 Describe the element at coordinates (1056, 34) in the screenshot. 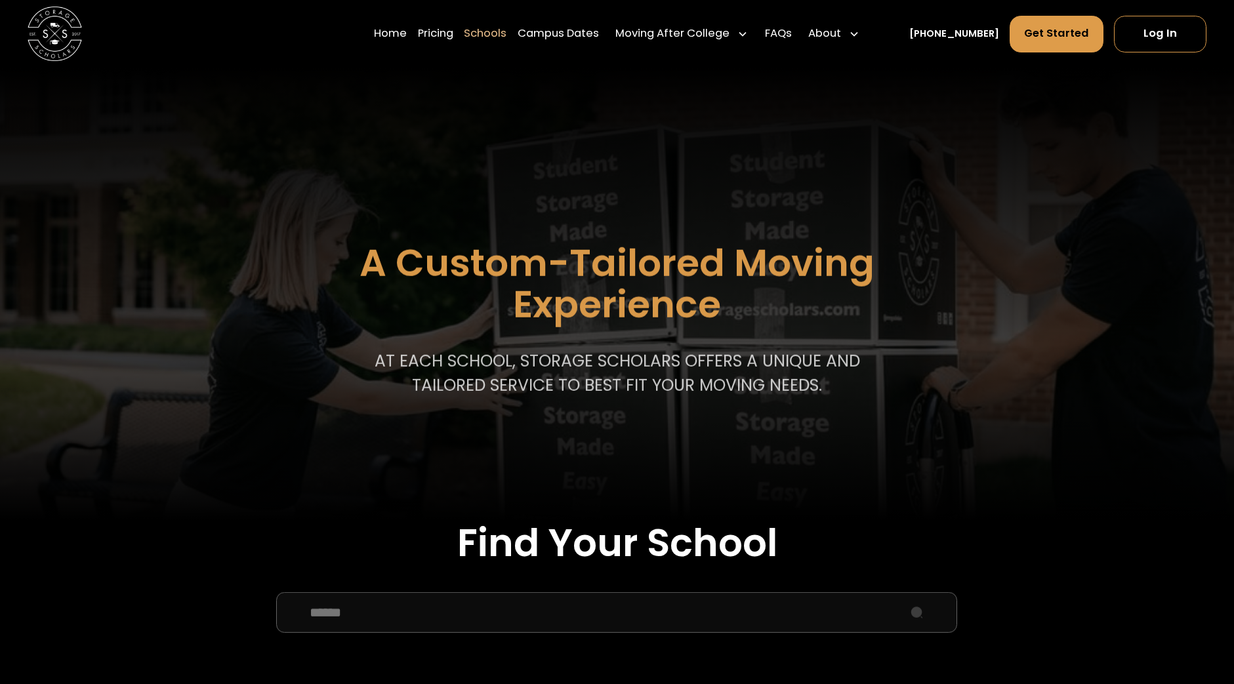

I see `a: Get Started` at that location.